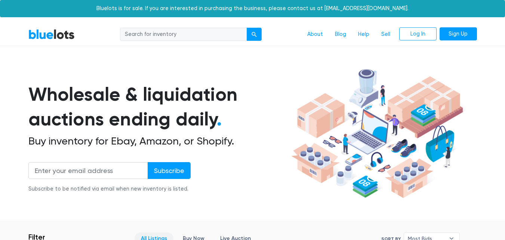 This screenshot has width=505, height=240. What do you see at coordinates (364, 34) in the screenshot?
I see `a: Help` at bounding box center [364, 34].